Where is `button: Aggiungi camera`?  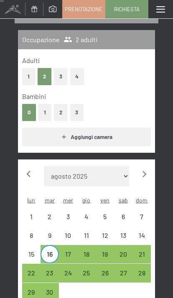
button: Aggiungi camera is located at coordinates (86, 137).